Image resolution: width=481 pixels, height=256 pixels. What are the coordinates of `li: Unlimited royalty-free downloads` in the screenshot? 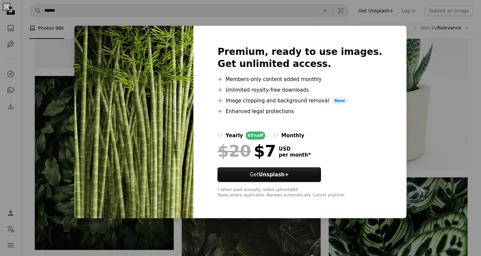 It's located at (300, 90).